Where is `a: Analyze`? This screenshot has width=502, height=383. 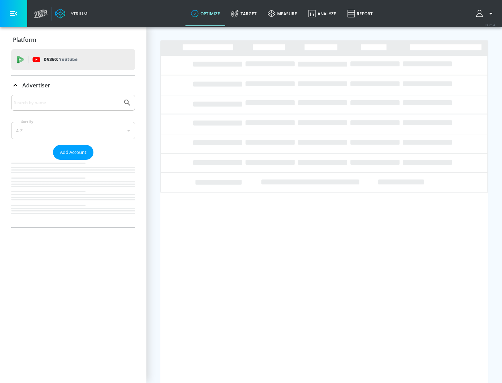
a: Analyze is located at coordinates (322, 14).